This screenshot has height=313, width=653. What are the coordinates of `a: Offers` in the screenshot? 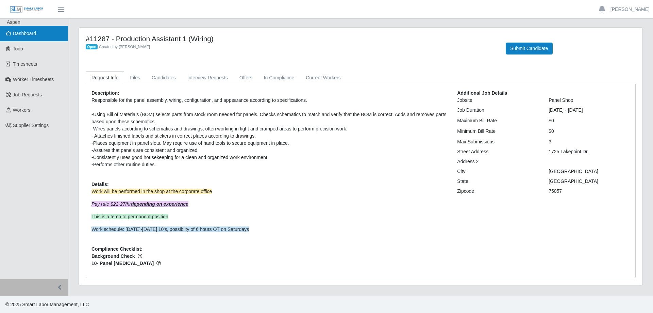 It's located at (246, 78).